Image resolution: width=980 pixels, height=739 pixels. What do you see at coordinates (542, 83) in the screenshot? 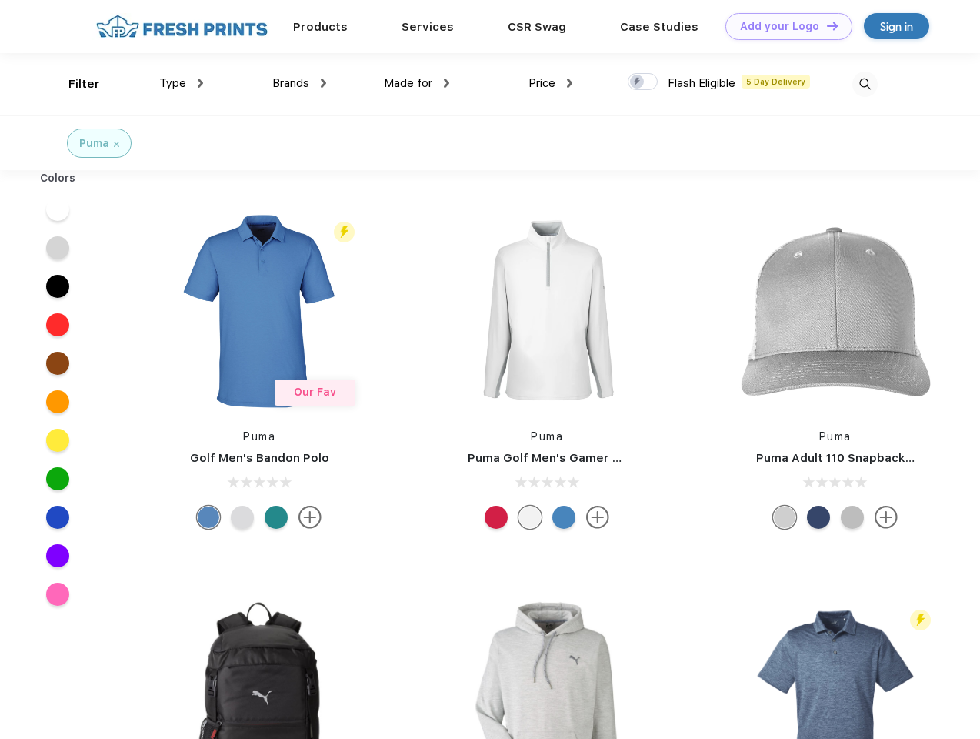
I see `span: Price` at bounding box center [542, 83].